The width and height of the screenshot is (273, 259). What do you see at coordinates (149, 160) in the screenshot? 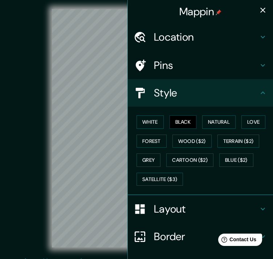
I see `button: Grey` at bounding box center [149, 160].